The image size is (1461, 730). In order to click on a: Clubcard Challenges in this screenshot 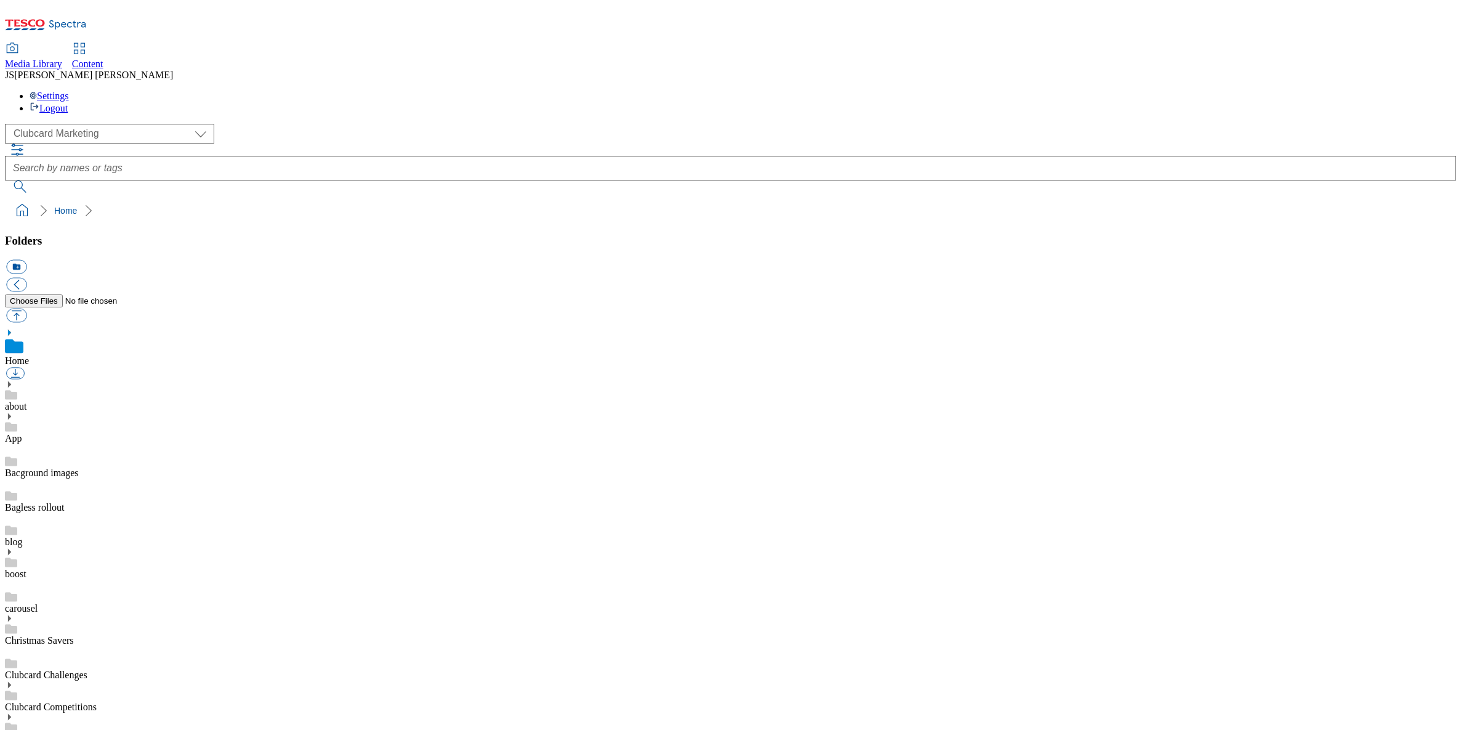, I will do `click(46, 674)`.